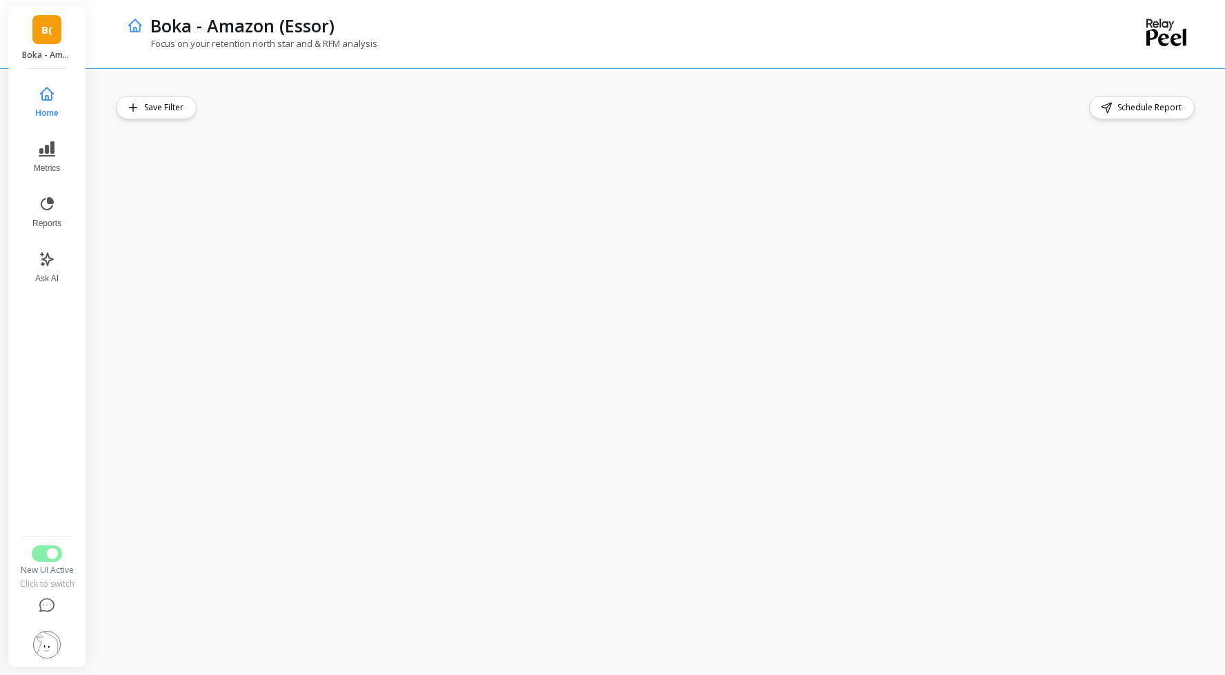 This screenshot has height=675, width=1225. Describe the element at coordinates (47, 554) in the screenshot. I see `button: Switch to Legacy UI` at that location.